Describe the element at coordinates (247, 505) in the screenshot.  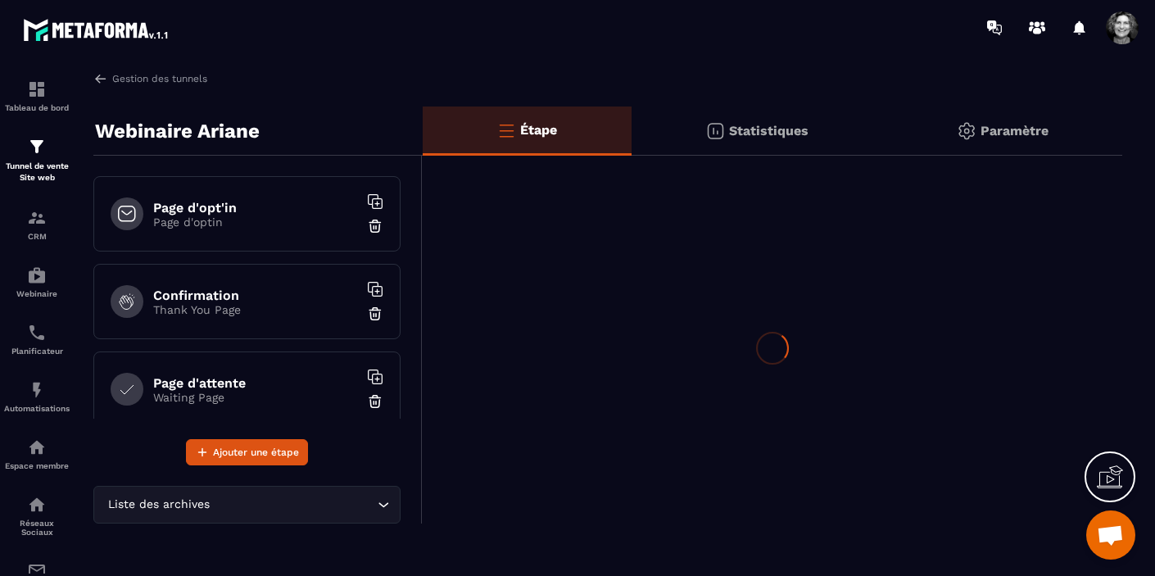
I see `div: Search for option` at that location.